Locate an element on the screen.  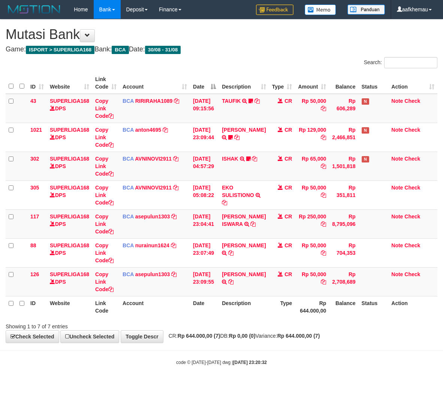
a: Uncheck Selected is located at coordinates (90, 336).